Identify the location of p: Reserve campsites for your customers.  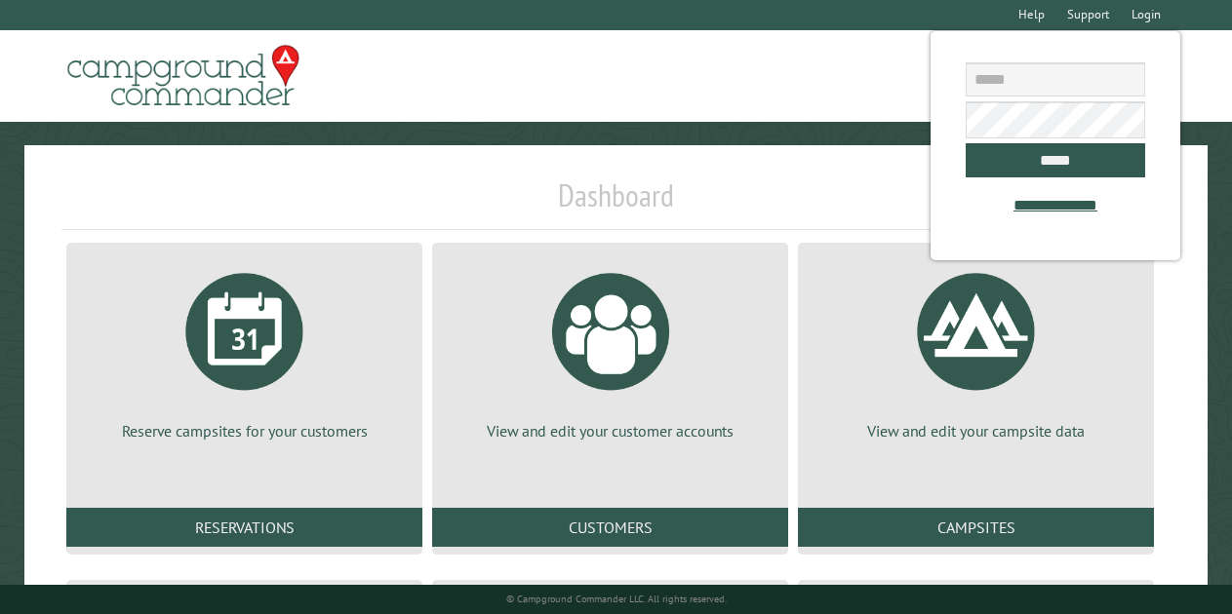
(244, 431).